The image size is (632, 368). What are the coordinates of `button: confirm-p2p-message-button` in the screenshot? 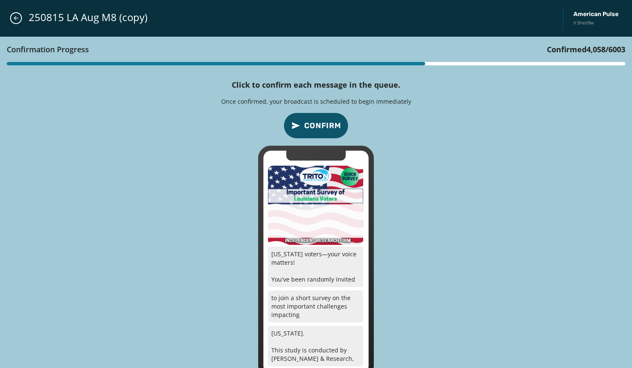 It's located at (316, 126).